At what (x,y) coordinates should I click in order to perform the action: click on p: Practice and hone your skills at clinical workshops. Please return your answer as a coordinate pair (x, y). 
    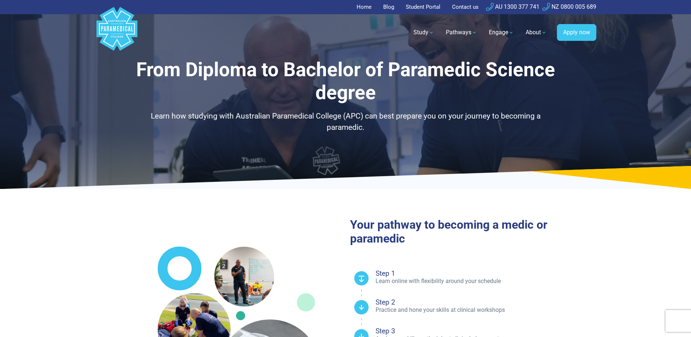
    Looking at the image, I should click on (486, 310).